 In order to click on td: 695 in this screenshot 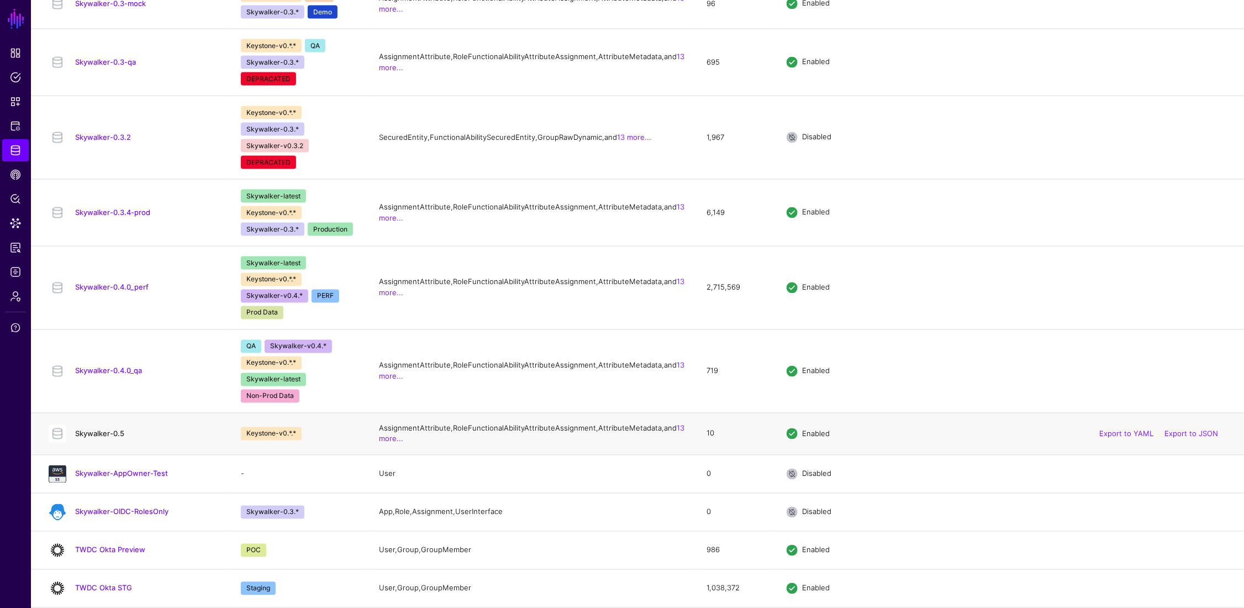, I will do `click(735, 62)`.